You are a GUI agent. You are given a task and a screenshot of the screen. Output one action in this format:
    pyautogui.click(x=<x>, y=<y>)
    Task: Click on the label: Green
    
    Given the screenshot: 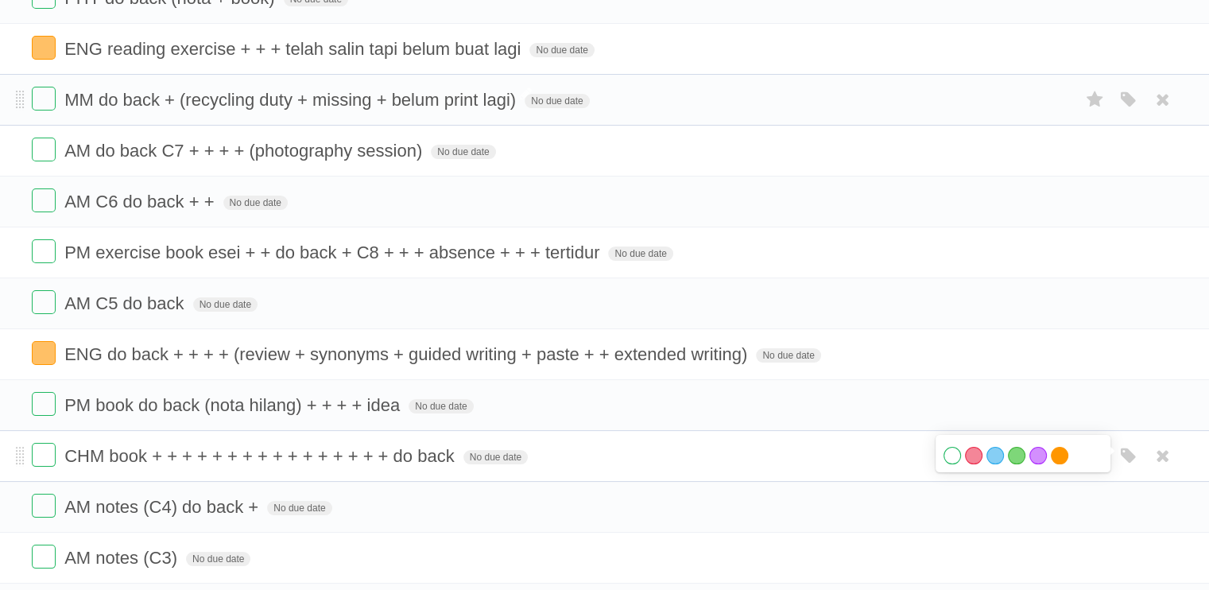 What is the action you would take?
    pyautogui.click(x=1017, y=455)
    